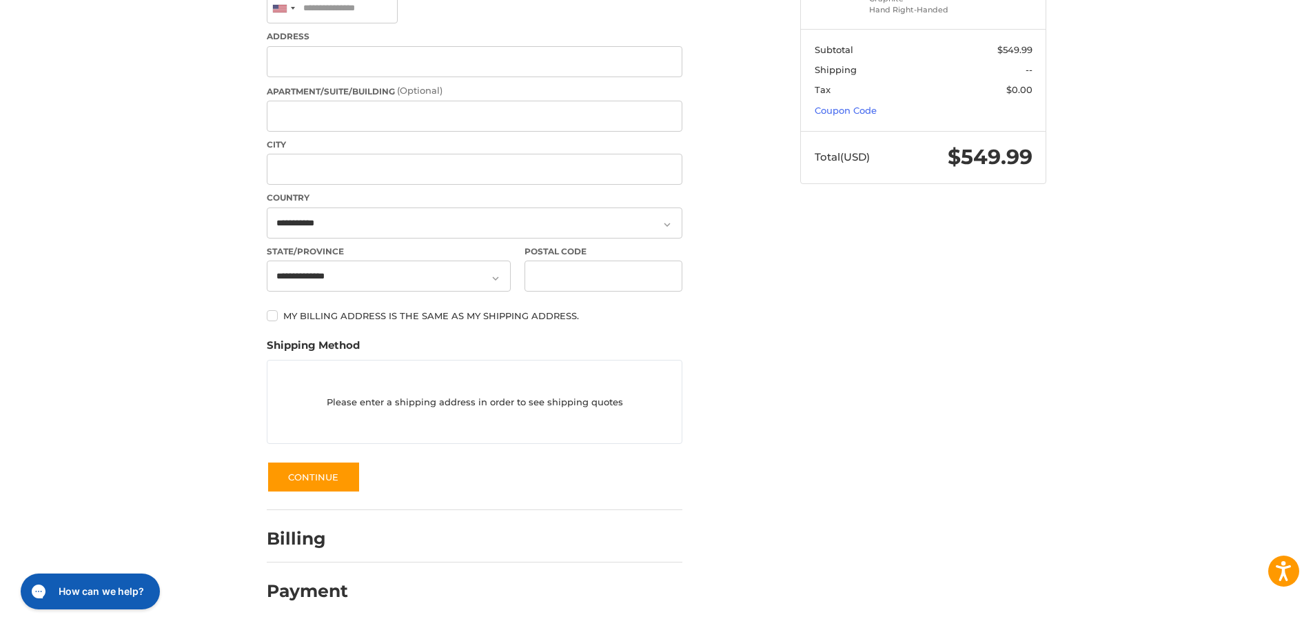  What do you see at coordinates (420, 90) in the screenshot?
I see `small: (Optional)` at bounding box center [420, 90].